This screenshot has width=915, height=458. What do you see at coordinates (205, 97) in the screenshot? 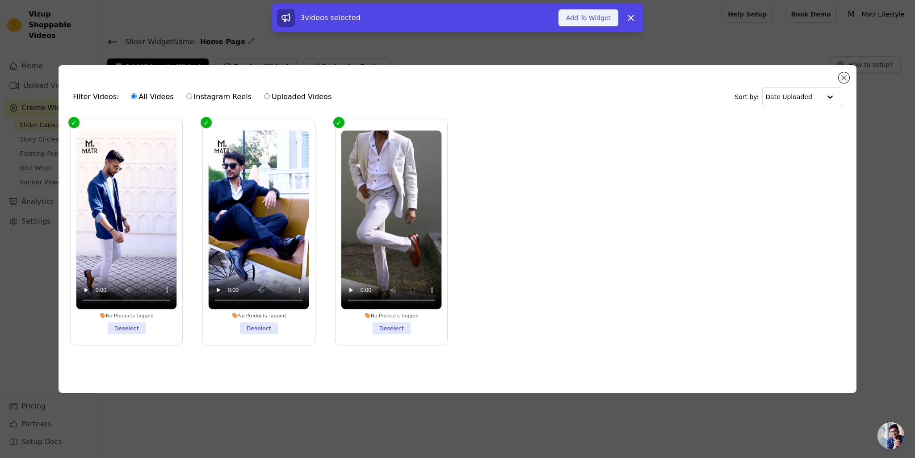
I see `div: Filter Videos:` at bounding box center [205, 97].